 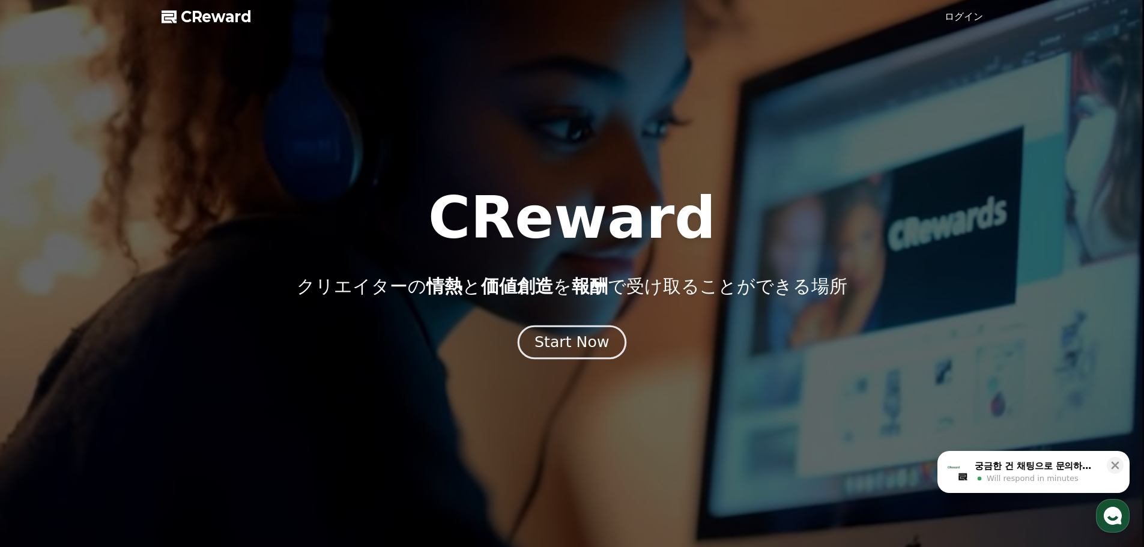 I want to click on a: Settings, so click(x=193, y=396).